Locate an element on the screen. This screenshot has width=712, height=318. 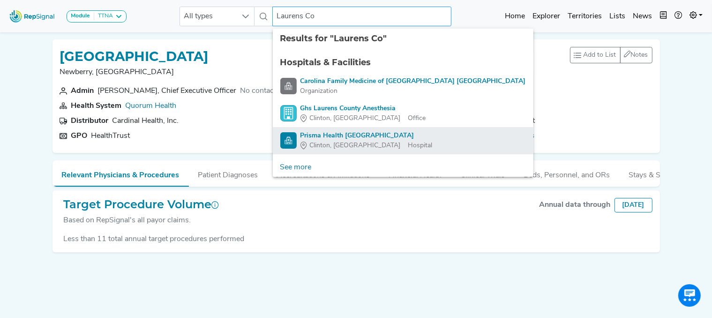
button: ModuleTTNA is located at coordinates (97, 16).